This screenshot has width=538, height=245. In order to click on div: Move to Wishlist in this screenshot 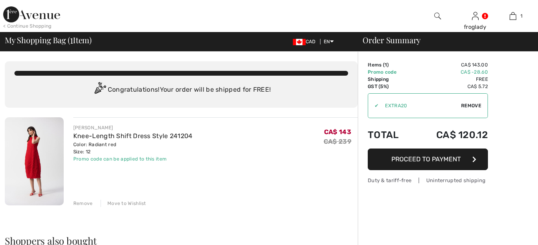, I will do `click(123, 204)`.